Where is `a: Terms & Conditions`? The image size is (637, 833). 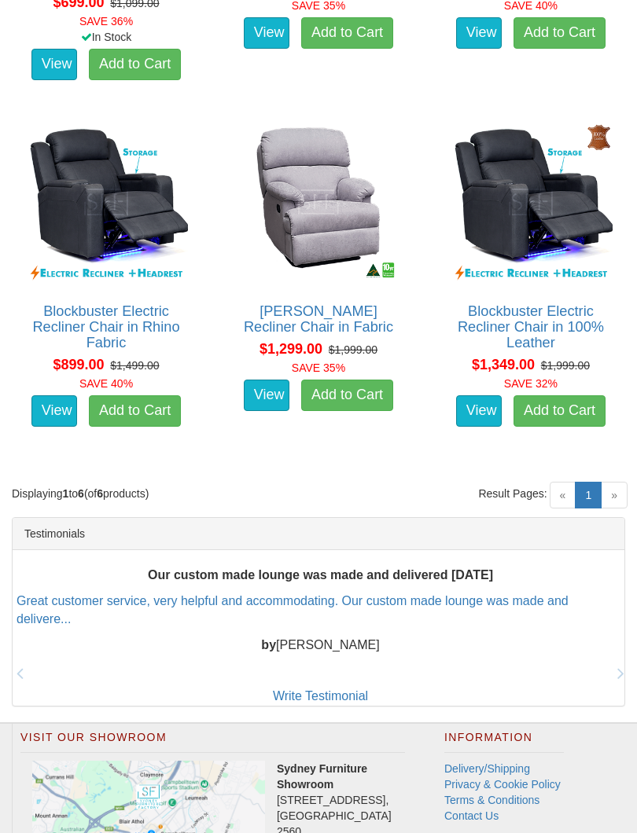
a: Terms & Conditions is located at coordinates (491, 800).